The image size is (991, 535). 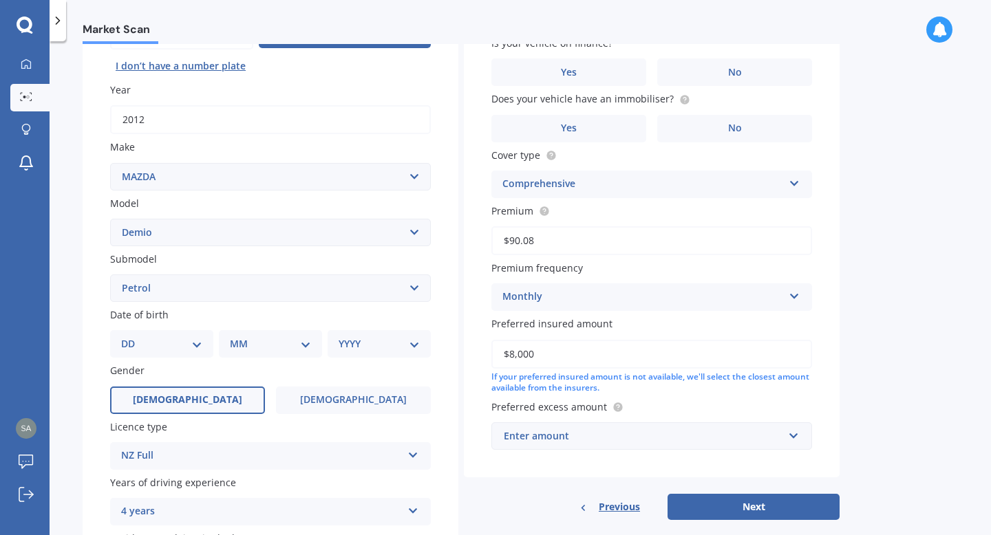 I want to click on input: YYYY, so click(x=270, y=120).